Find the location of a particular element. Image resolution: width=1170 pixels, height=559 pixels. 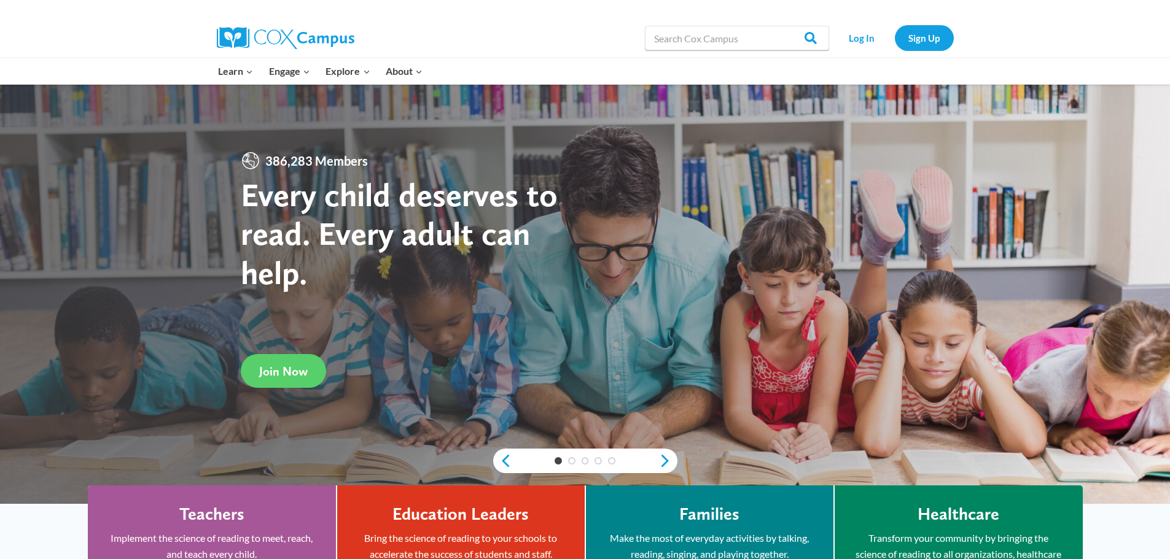

span: 386,283 Members is located at coordinates (316, 161).